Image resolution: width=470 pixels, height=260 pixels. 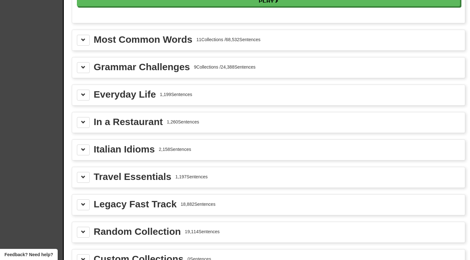 I want to click on div: Italian Idioms, so click(x=124, y=149).